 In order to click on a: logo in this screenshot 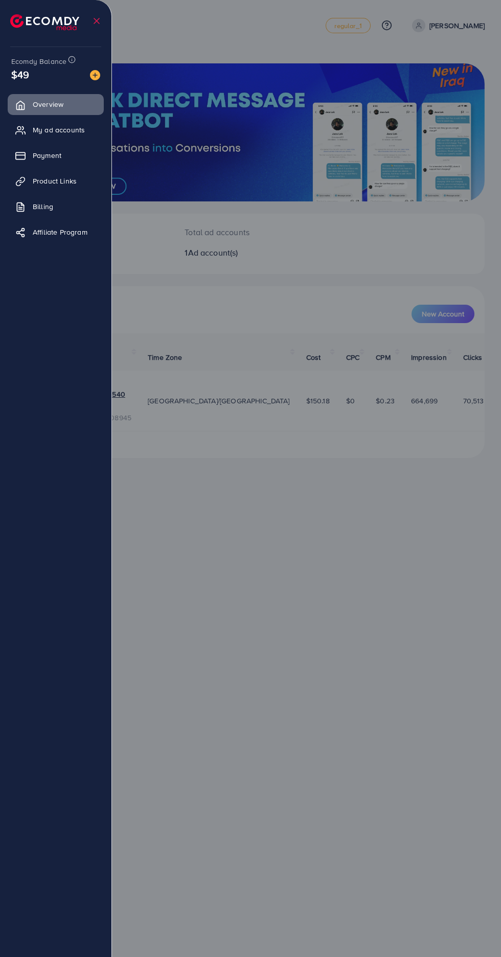, I will do `click(44, 22)`.